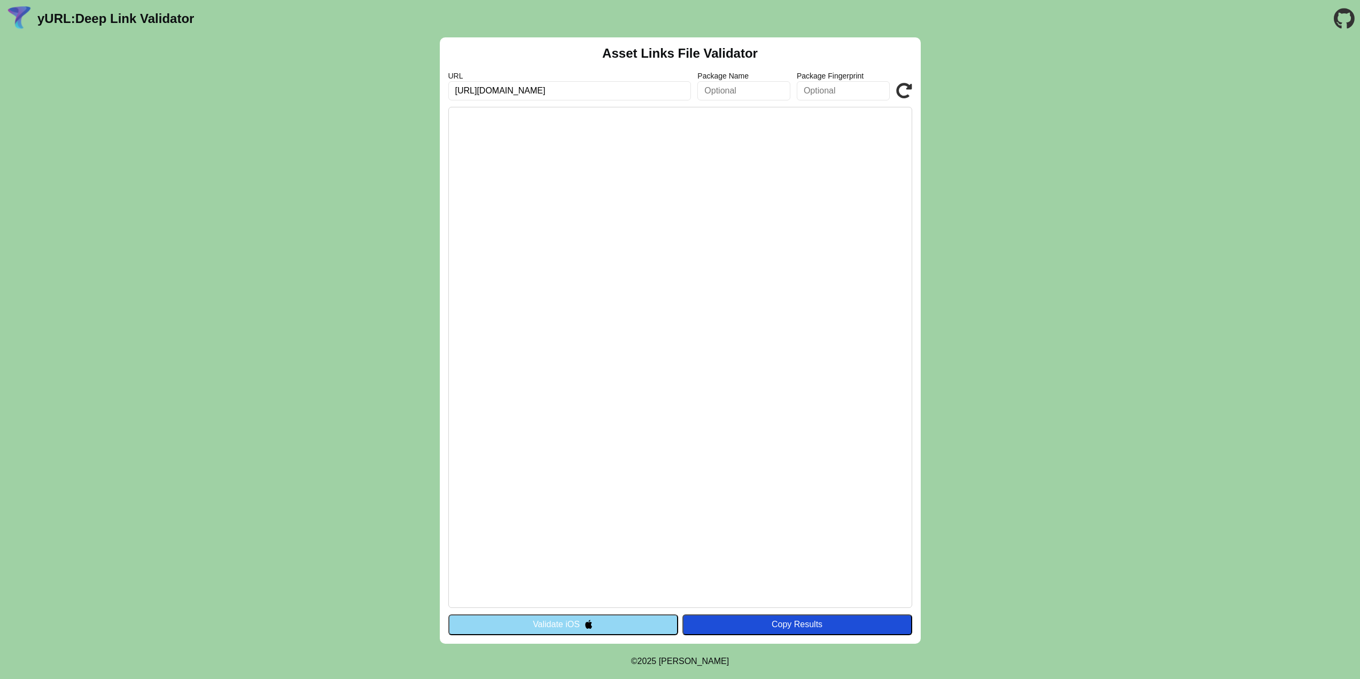  I want to click on a: yURL:Deep Link Validator, so click(115, 19).